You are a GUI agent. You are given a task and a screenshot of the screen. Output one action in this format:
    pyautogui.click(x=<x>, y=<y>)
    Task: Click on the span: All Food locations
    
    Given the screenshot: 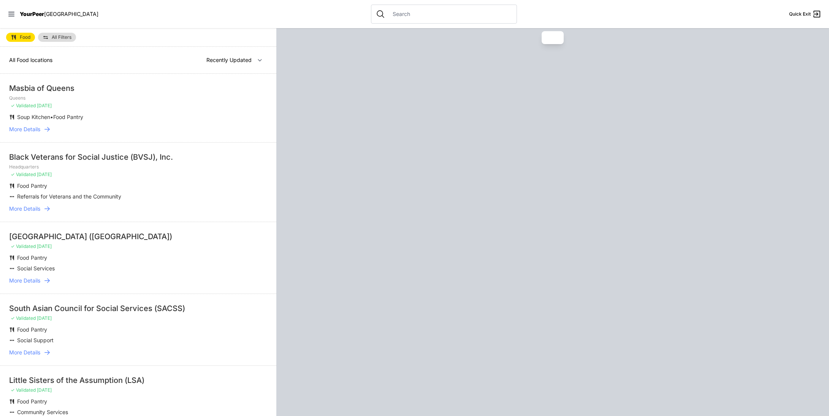 What is the action you would take?
    pyautogui.click(x=31, y=60)
    